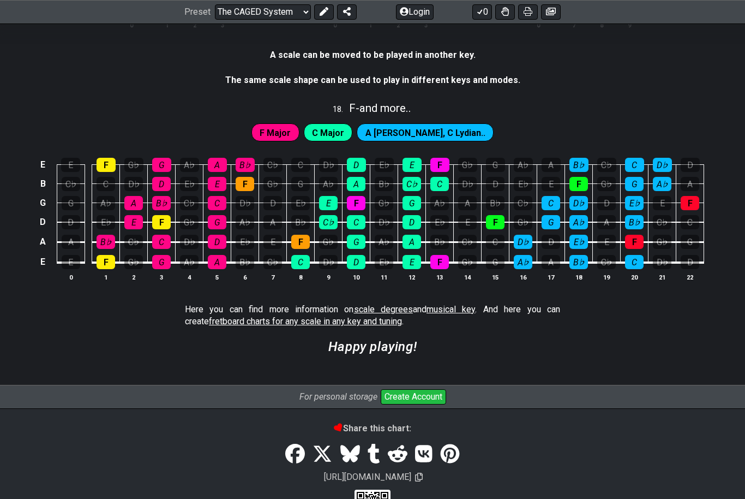  I want to click on button: Create Account, so click(414, 397).